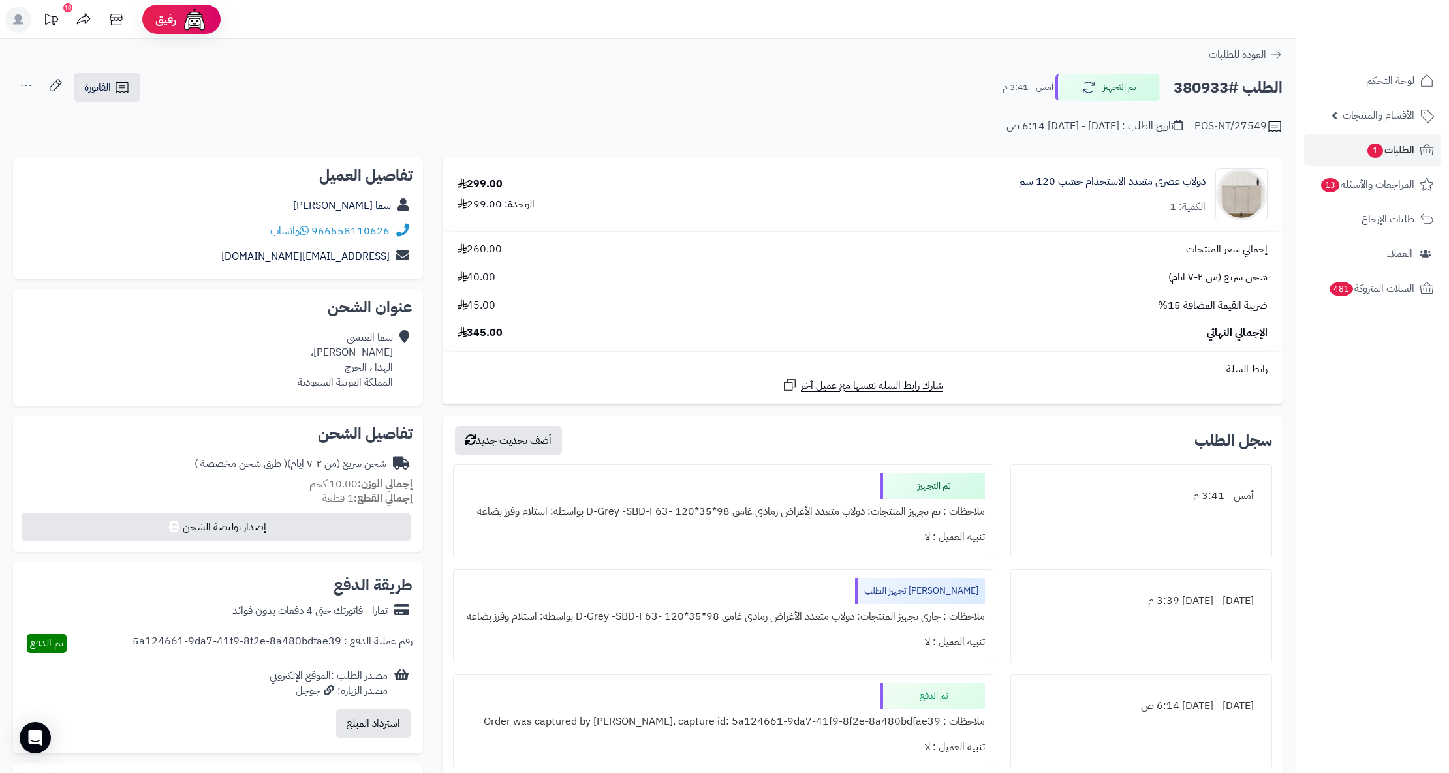  Describe the element at coordinates (1372, 254) in the screenshot. I see `a: العملاء` at that location.